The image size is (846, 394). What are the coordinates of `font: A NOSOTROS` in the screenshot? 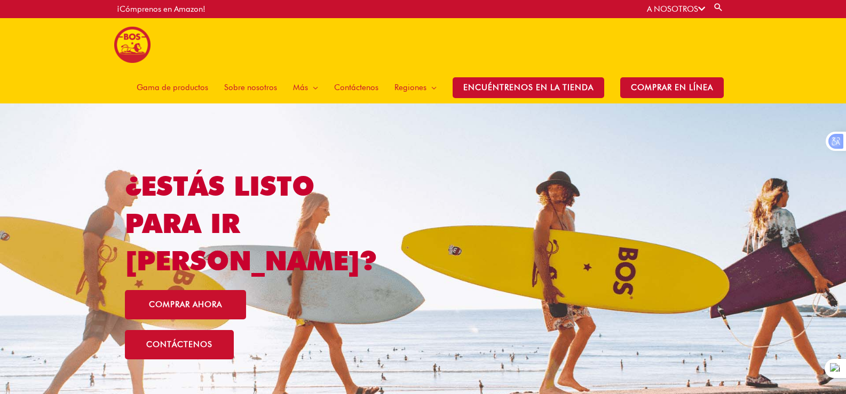 It's located at (673, 9).